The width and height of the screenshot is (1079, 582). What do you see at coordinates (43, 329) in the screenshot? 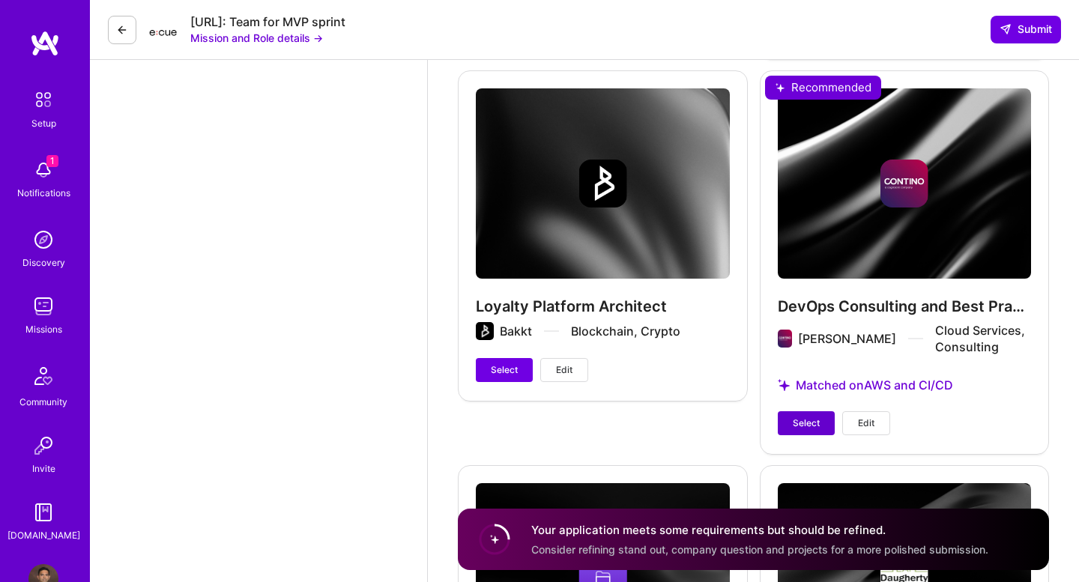
I see `div: Missions` at bounding box center [43, 329].